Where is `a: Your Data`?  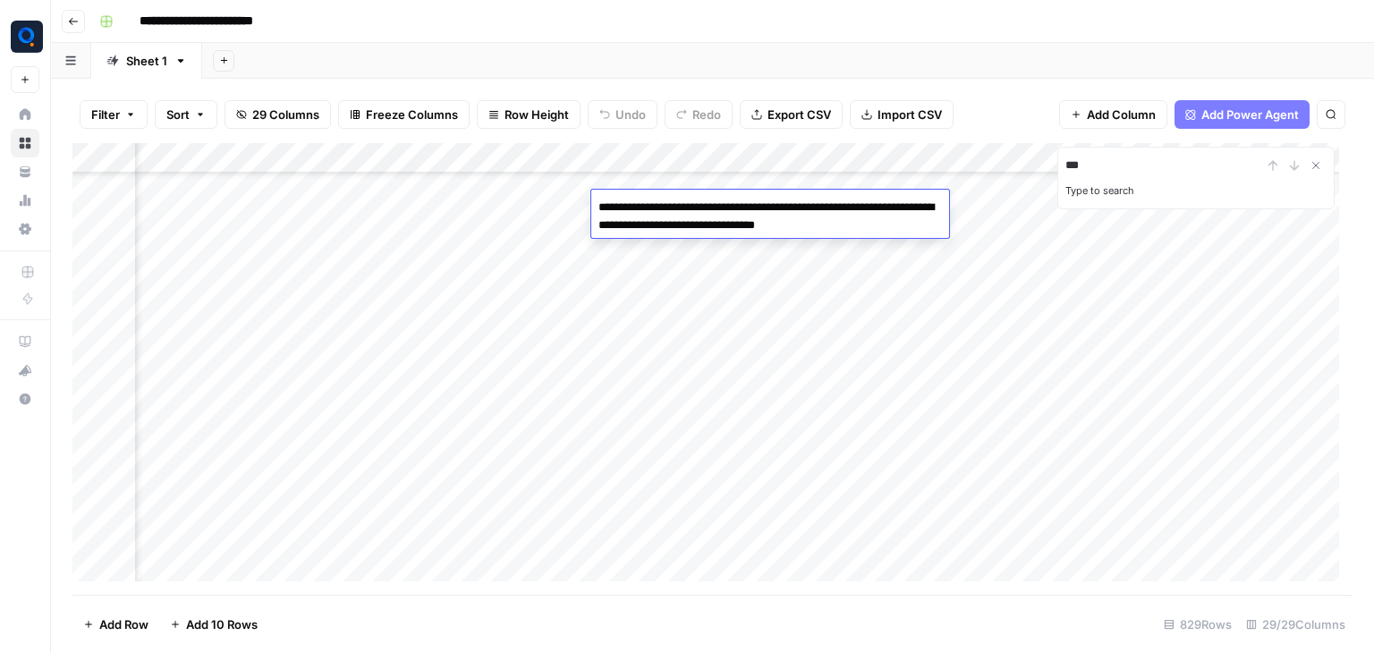 a: Your Data is located at coordinates (25, 172).